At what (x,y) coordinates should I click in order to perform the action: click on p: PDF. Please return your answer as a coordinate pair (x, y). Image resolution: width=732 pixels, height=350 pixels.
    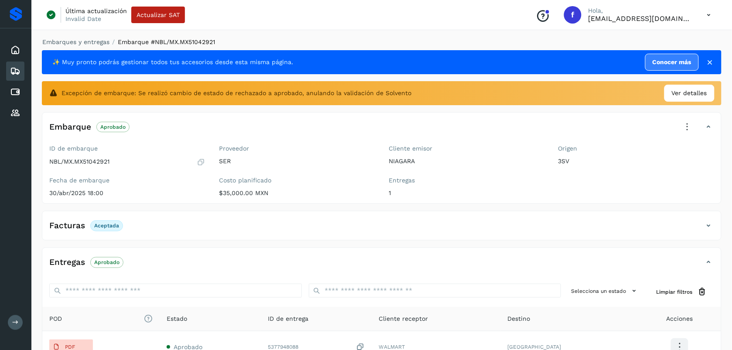
    Looking at the image, I should click on (70, 347).